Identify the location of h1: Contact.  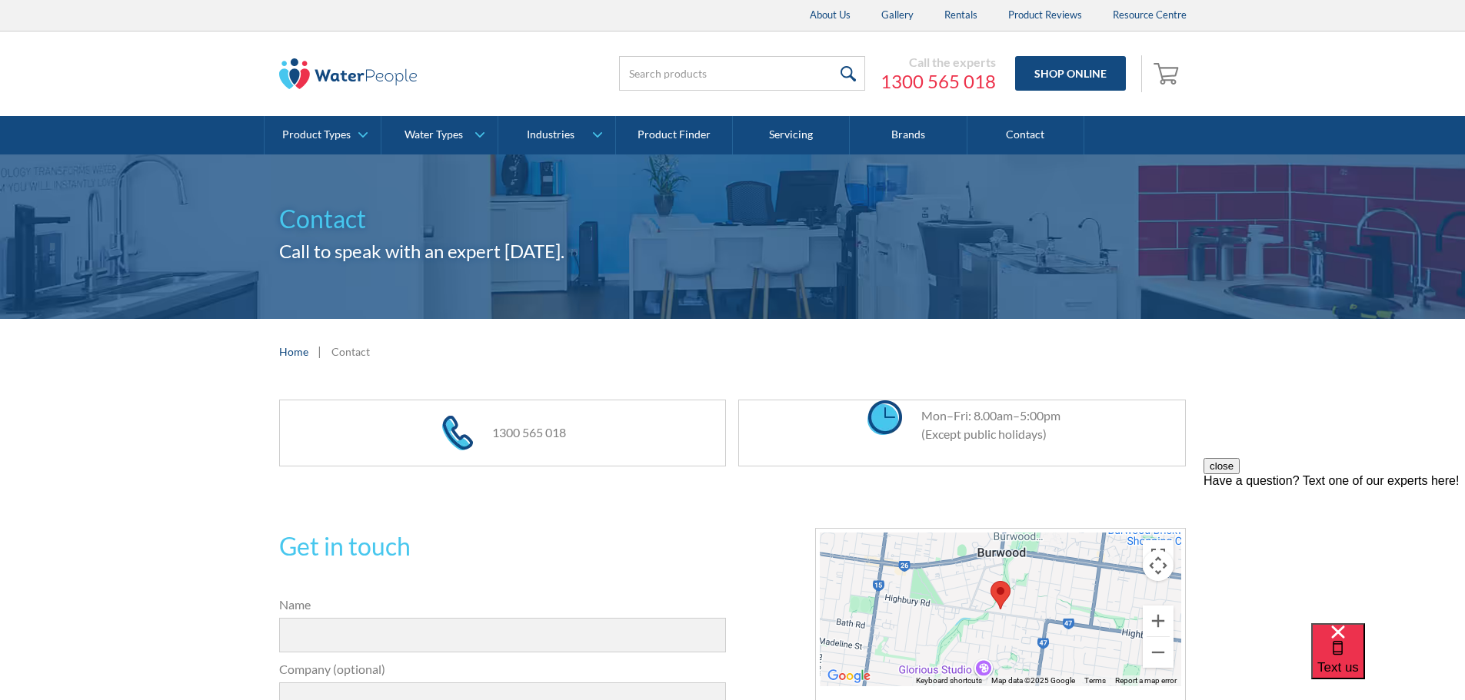
(733, 219).